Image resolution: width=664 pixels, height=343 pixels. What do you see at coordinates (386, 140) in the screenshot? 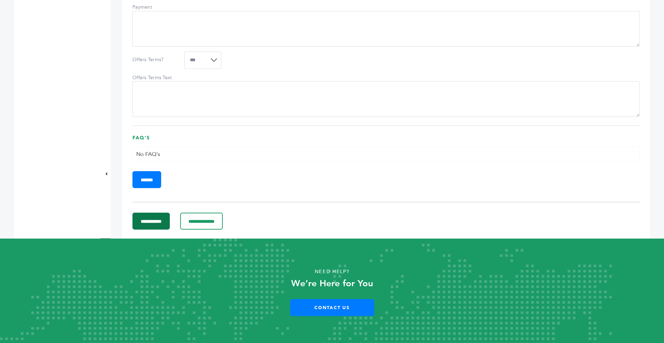
I see `h3: FAQ's` at bounding box center [386, 140].